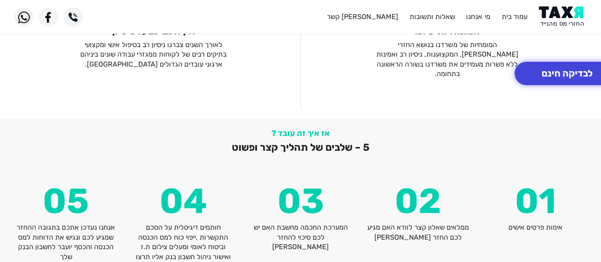 The width and height of the screenshot is (601, 262). I want to click on a: מי אנחנו, so click(478, 17).